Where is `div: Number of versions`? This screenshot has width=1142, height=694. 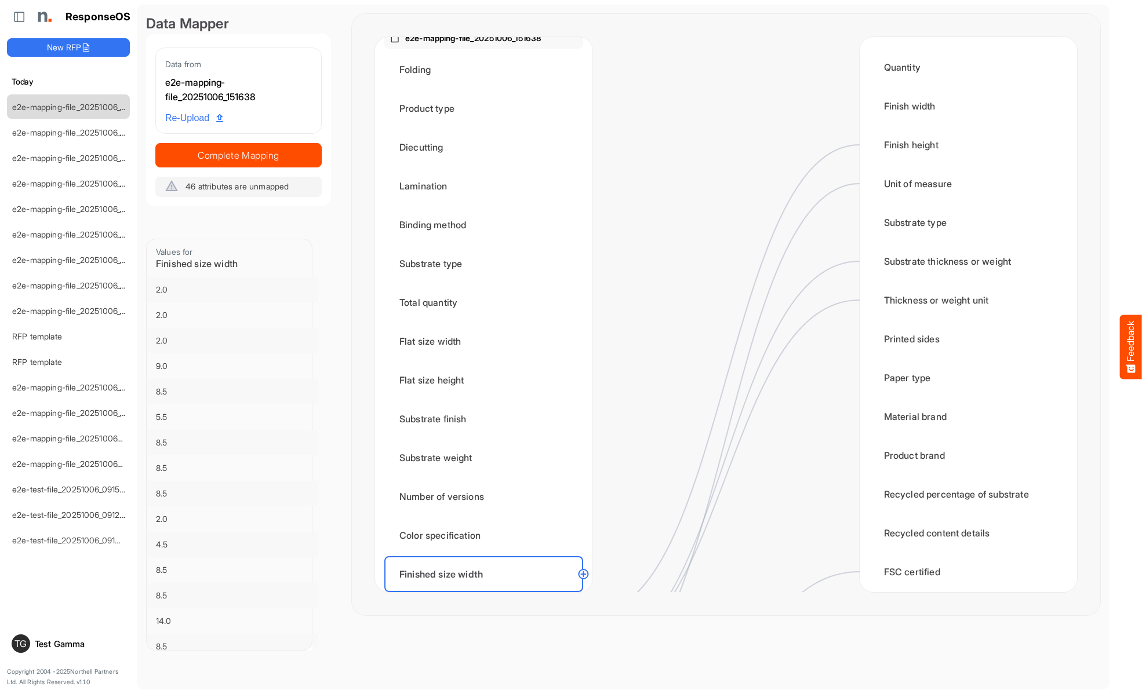 div: Number of versions is located at coordinates (483, 497).